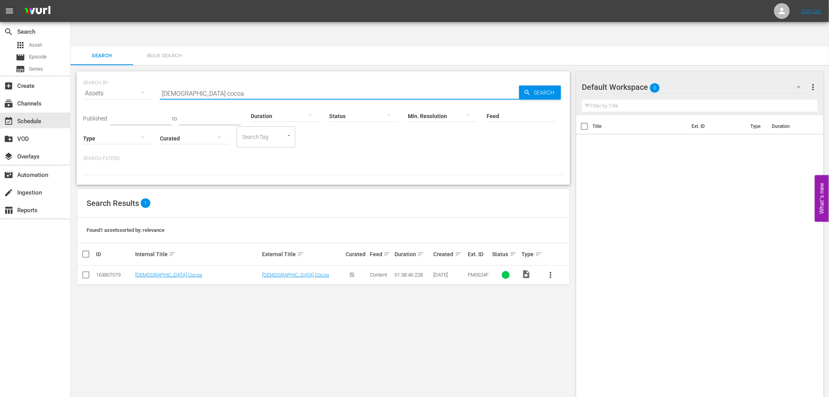 The width and height of the screenshot is (829, 397). Describe the element at coordinates (303, 254) in the screenshot. I see `div: External Title` at that location.